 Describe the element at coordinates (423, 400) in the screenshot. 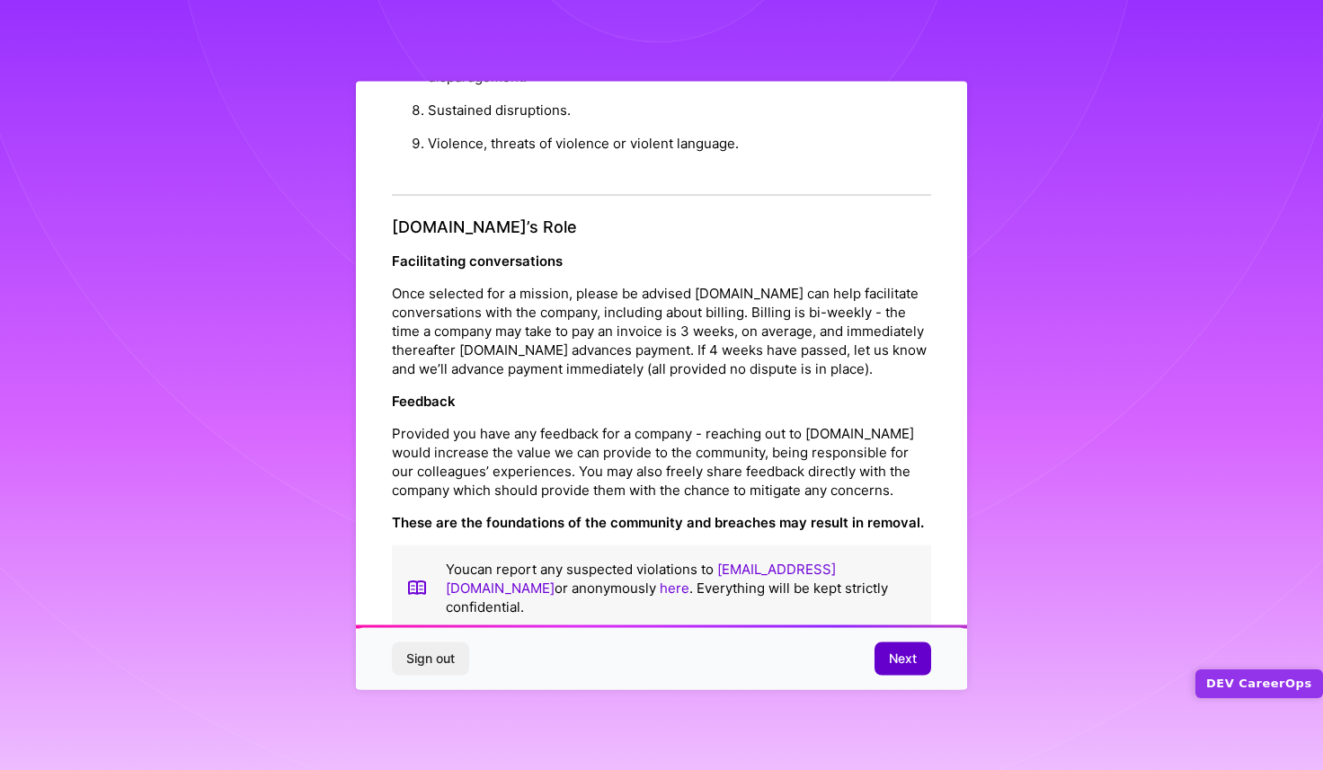

I see `strong: Feedback` at that location.